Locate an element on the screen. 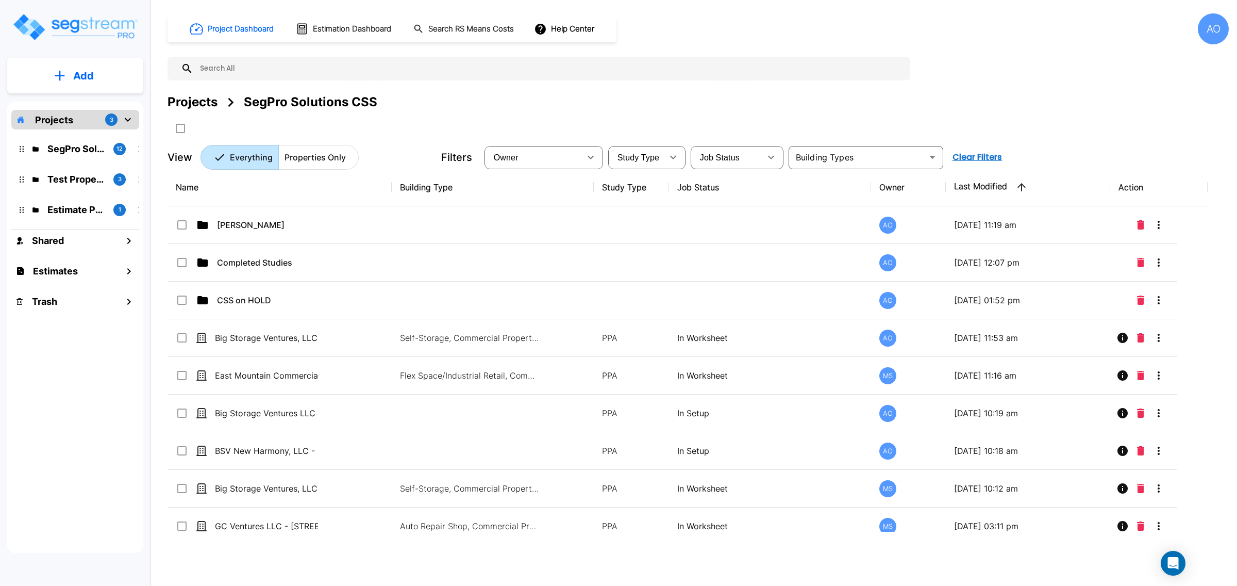 Image resolution: width=1237 pixels, height=586 pixels. th: Study Type is located at coordinates (631, 187).